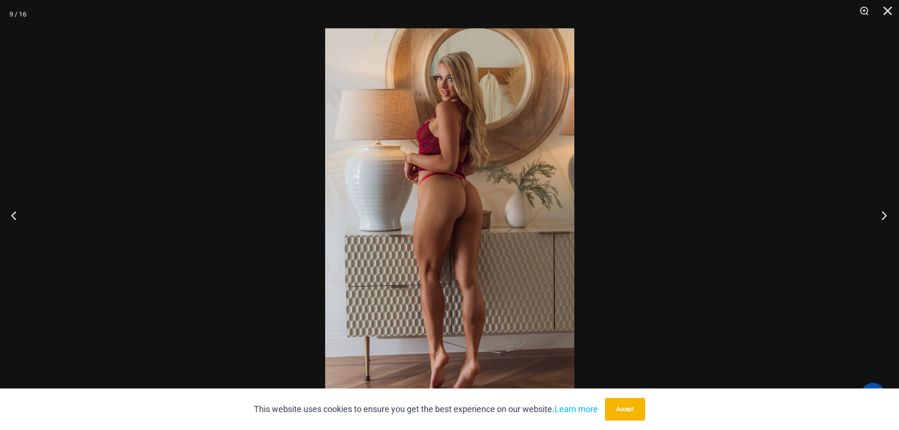  What do you see at coordinates (881, 215) in the screenshot?
I see `button: Next` at bounding box center [881, 215].